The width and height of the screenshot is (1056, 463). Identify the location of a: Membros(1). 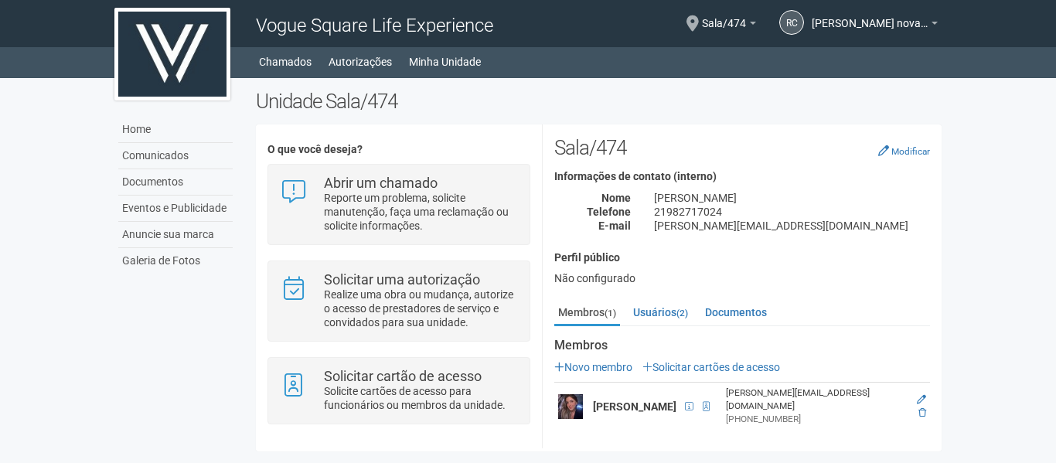
(587, 313).